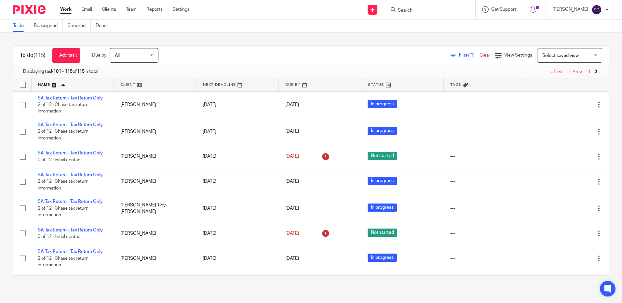  What do you see at coordinates (87, 9) in the screenshot?
I see `a: Email` at bounding box center [87, 9].